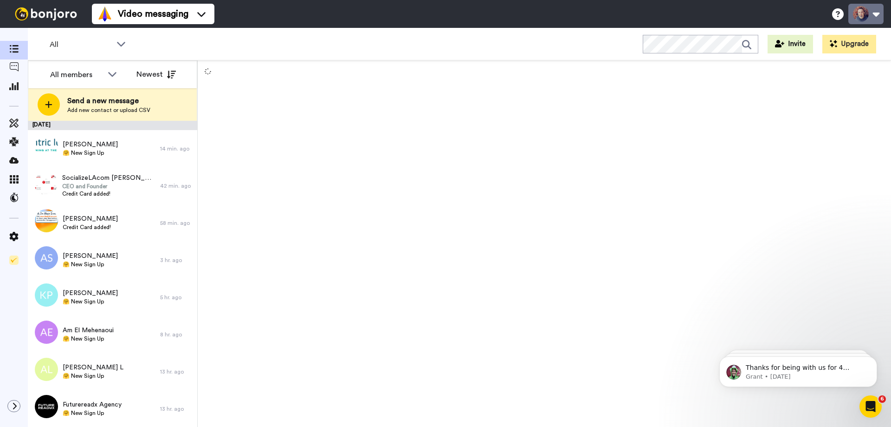  Describe the element at coordinates (46, 258) in the screenshot. I see `img: as.png` at that location.